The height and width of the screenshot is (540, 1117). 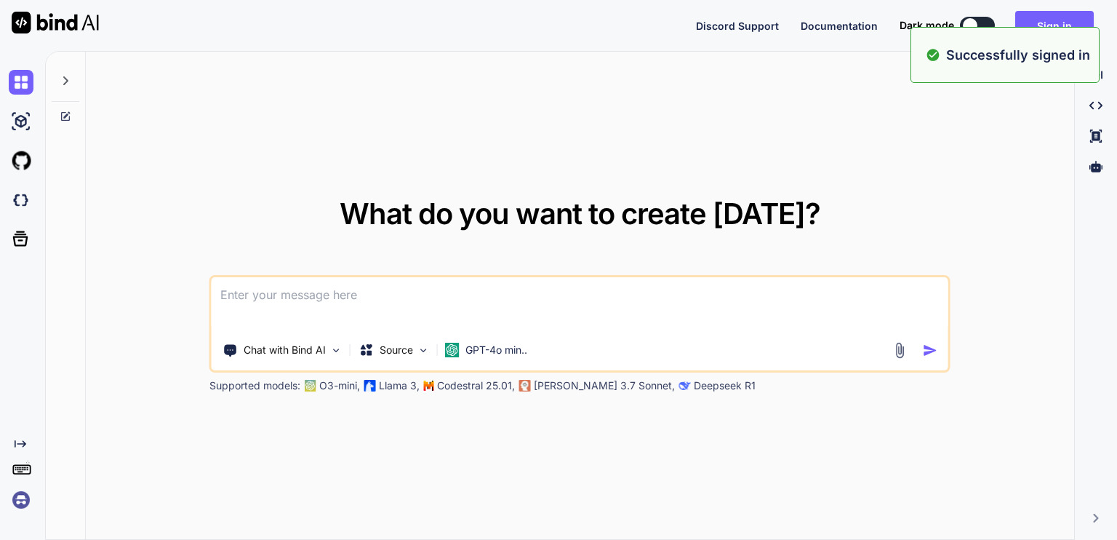 What do you see at coordinates (839, 25) in the screenshot?
I see `span: Documentation` at bounding box center [839, 25].